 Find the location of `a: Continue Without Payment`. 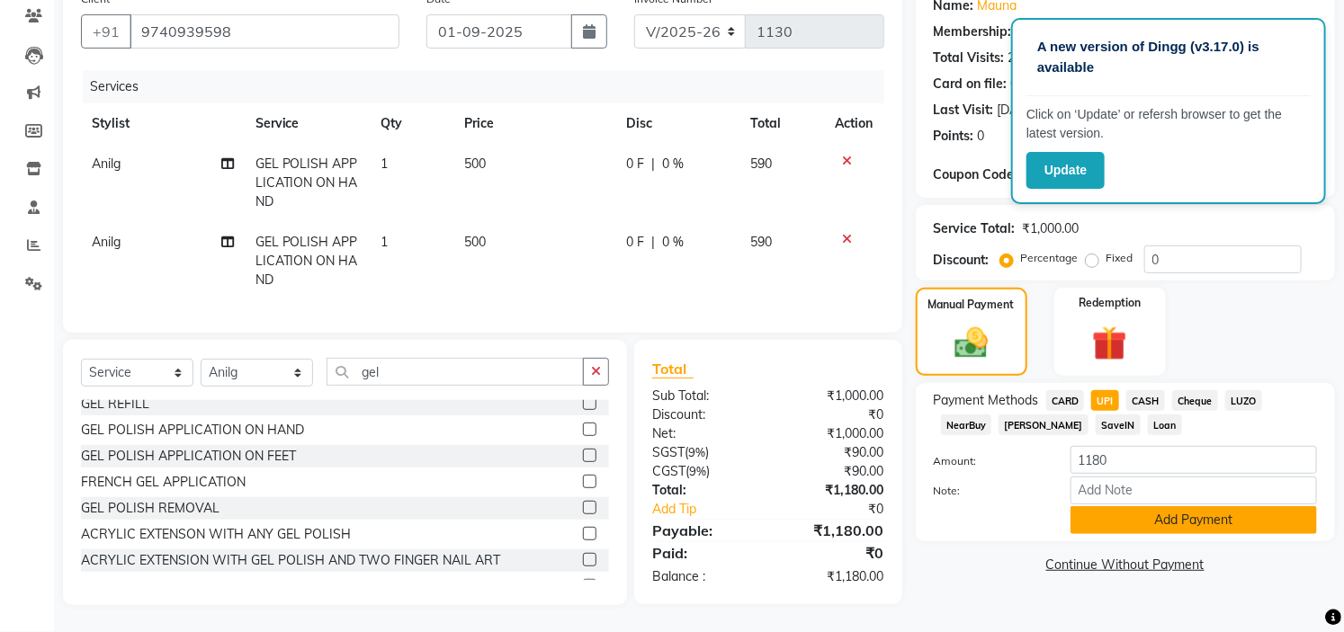

a: Continue Without Payment is located at coordinates (1125, 565).